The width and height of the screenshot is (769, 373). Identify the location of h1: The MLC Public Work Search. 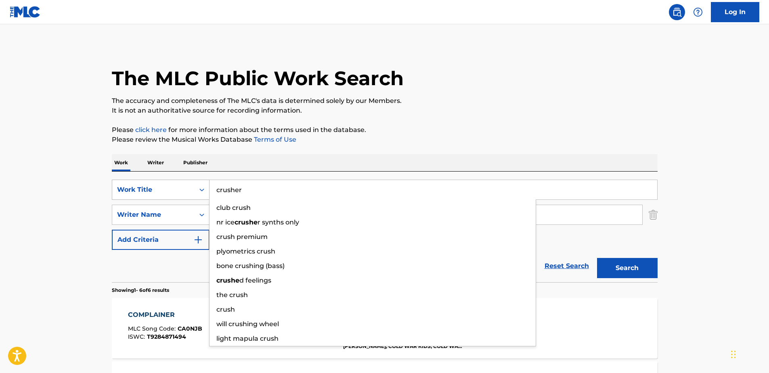
(258, 78).